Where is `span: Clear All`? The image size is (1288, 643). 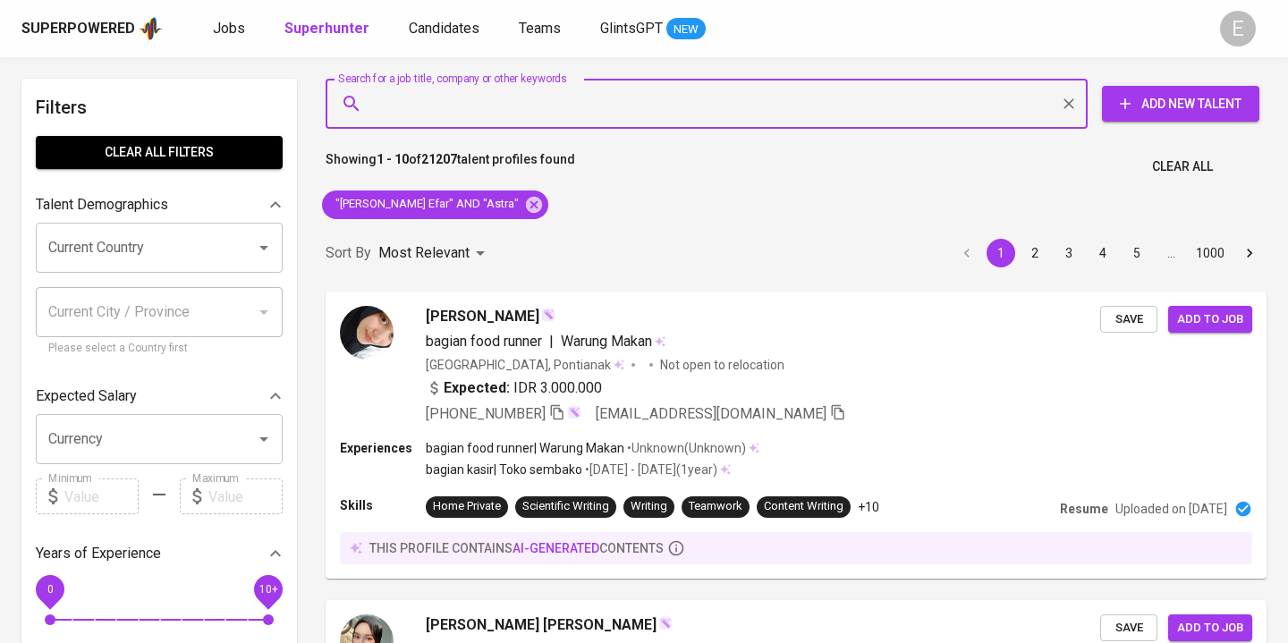 span: Clear All is located at coordinates (1182, 166).